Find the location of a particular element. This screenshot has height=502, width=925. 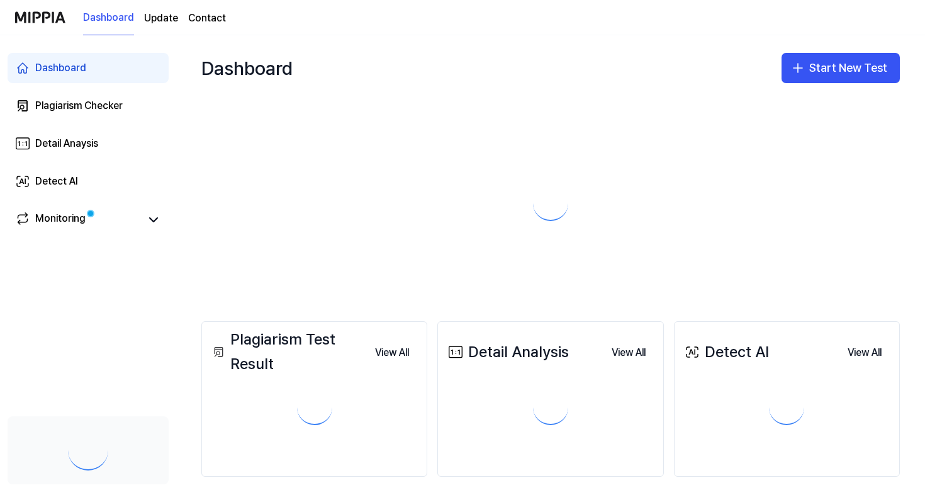

div: Detail Anaysis is located at coordinates (67, 144).